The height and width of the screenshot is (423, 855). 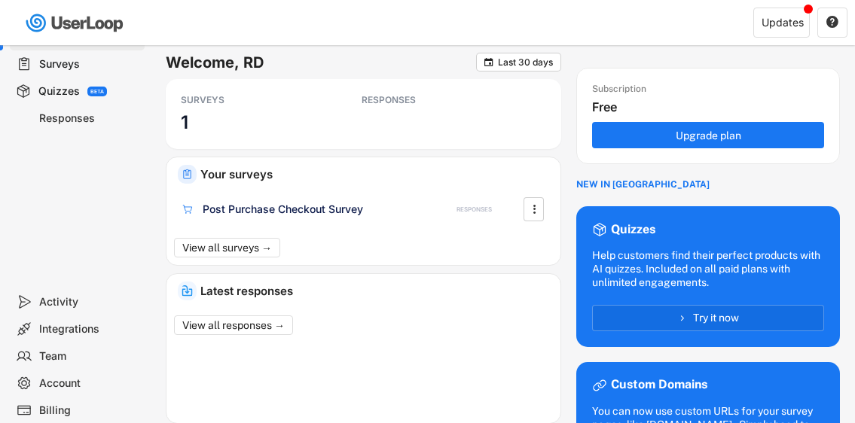 I want to click on div: Team, so click(x=89, y=356).